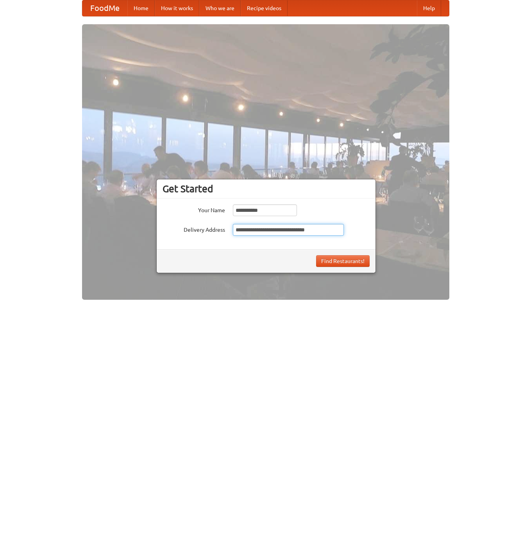  Describe the element at coordinates (220, 8) in the screenshot. I see `a: Who we are` at that location.